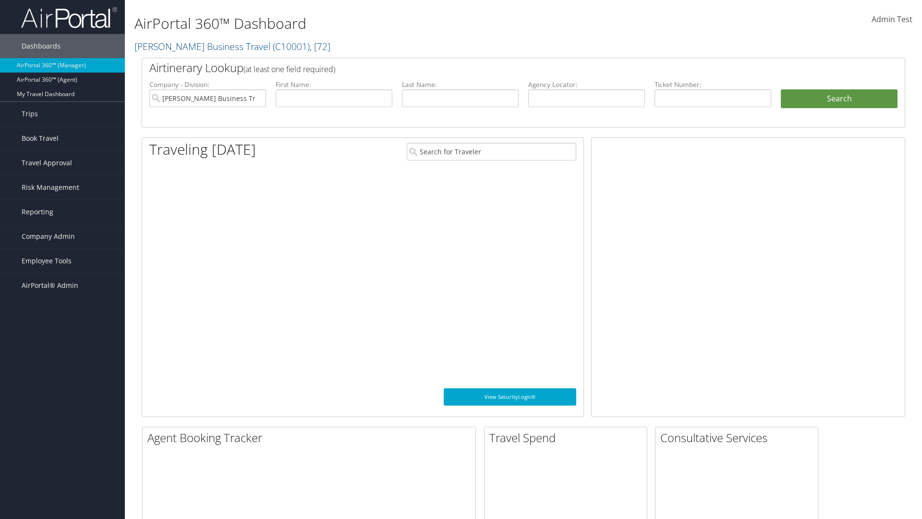 The width and height of the screenshot is (922, 519). Describe the element at coordinates (586, 85) in the screenshot. I see `label: Agency Locator:` at that location.